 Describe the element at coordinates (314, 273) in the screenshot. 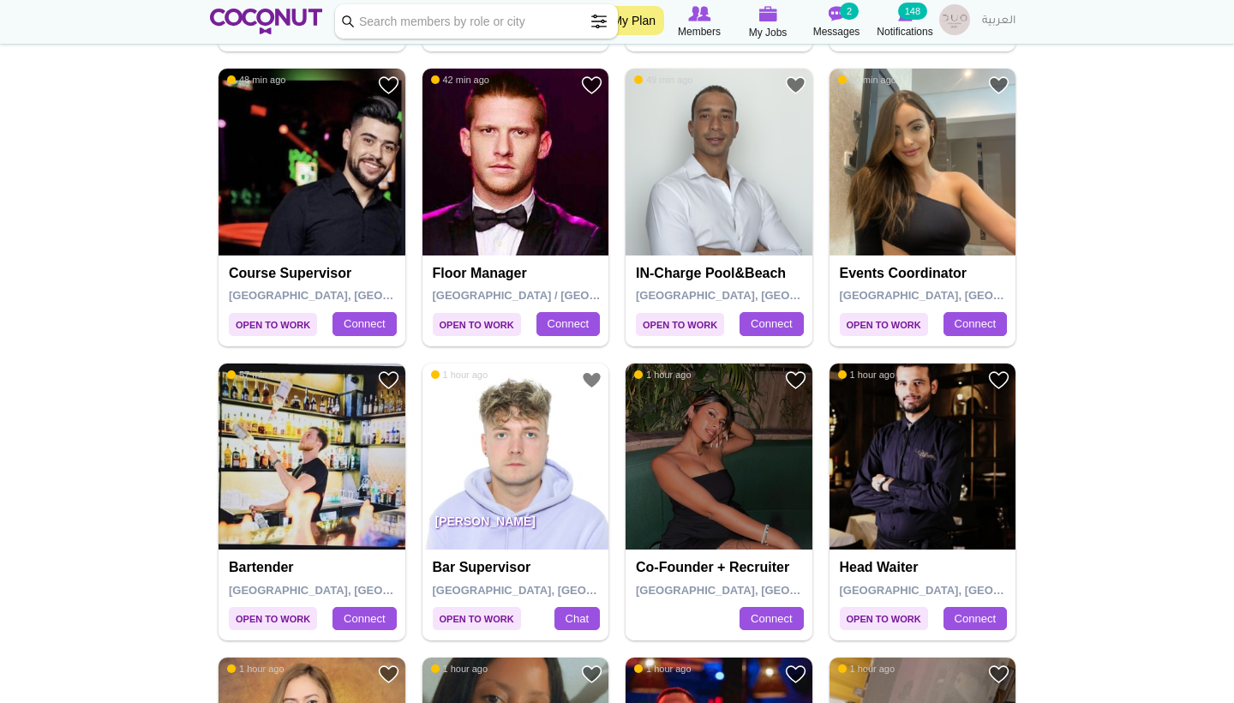

I see `h4: Course supervisor` at that location.